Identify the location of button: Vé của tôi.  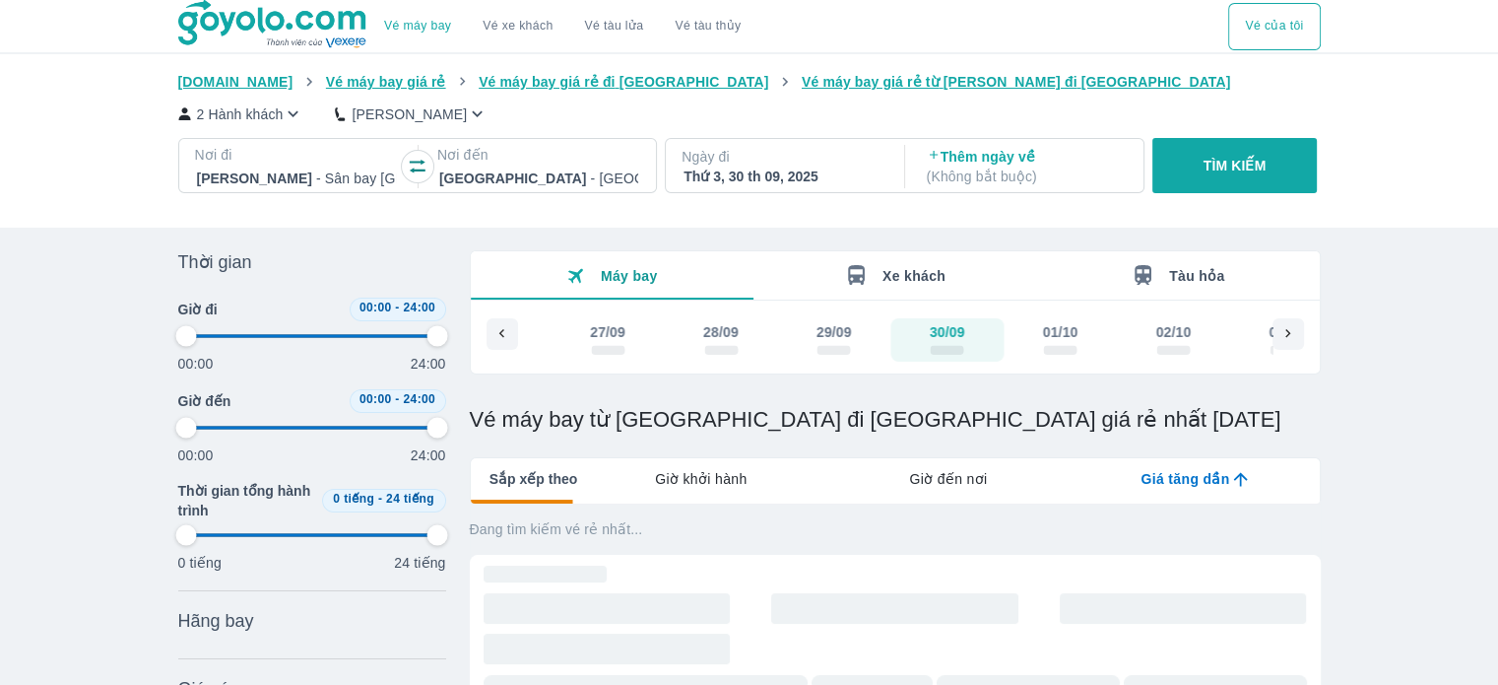
(1274, 27).